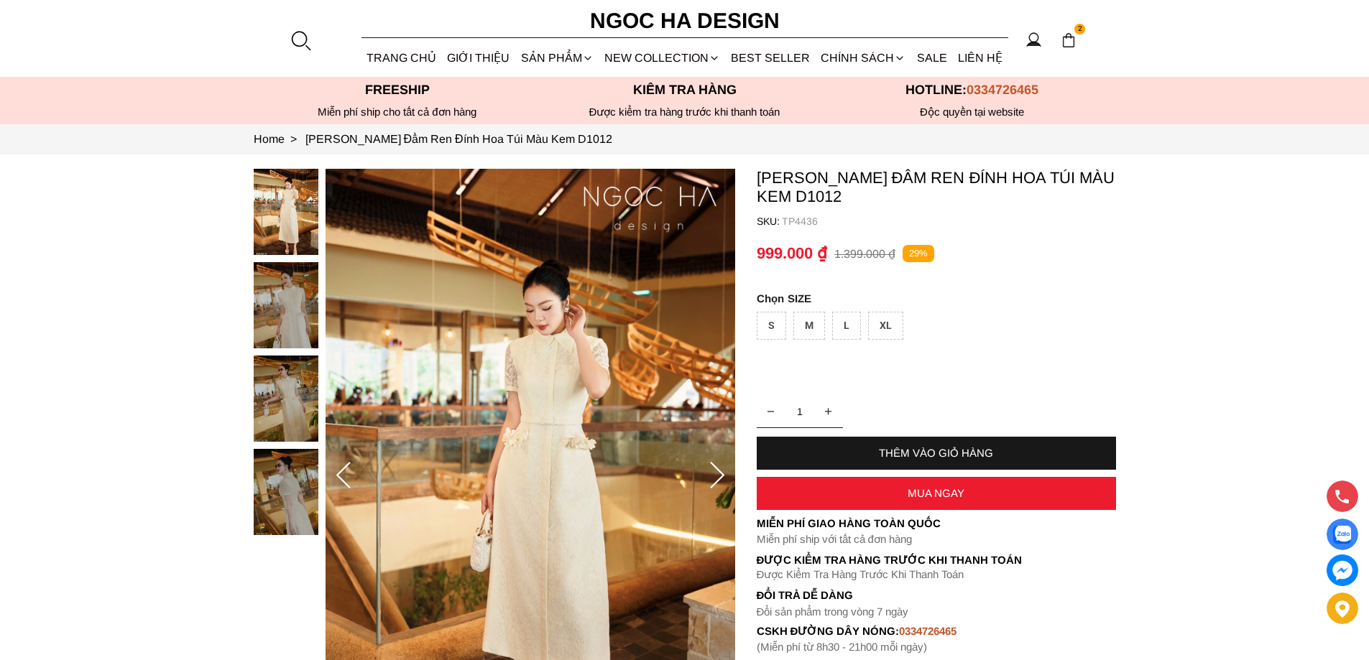 The width and height of the screenshot is (1369, 660). Describe the element at coordinates (280, 139) in the screenshot. I see `a: Link to Home` at that location.